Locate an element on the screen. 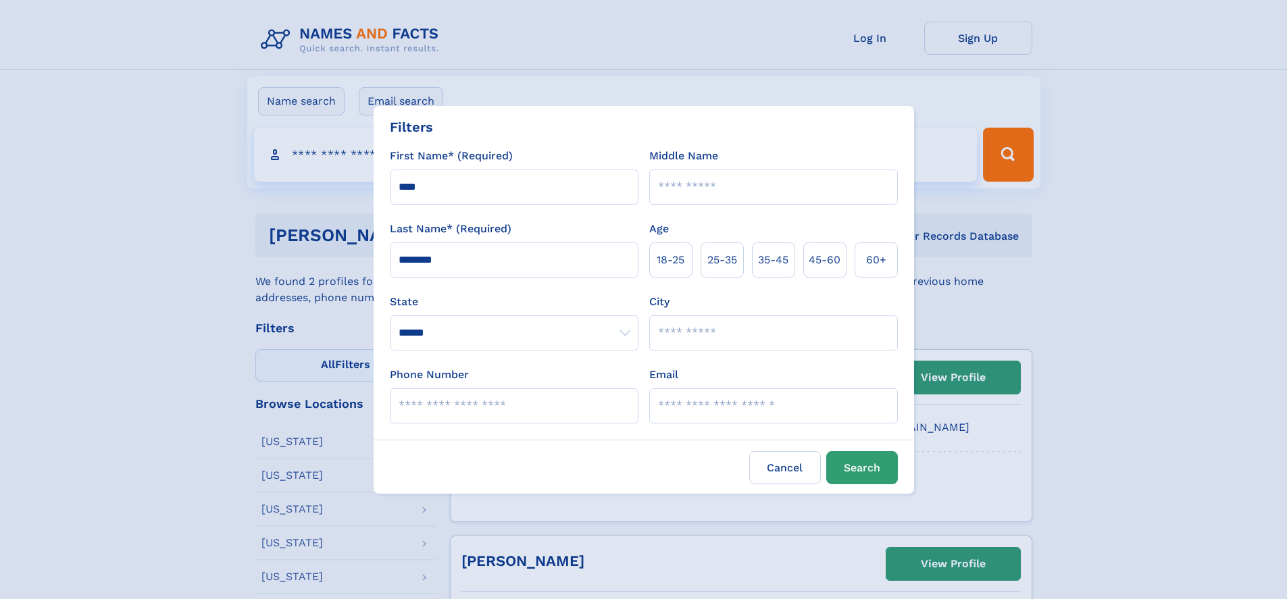  label: First Name* (Required) is located at coordinates (451, 156).